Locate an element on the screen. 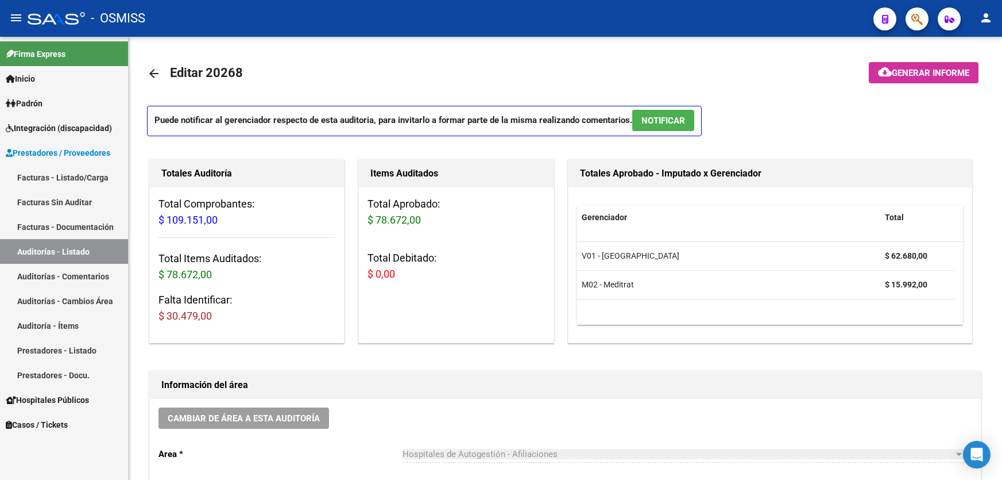 The height and width of the screenshot is (480, 1002). button: Cambiar de área a esta auditoría is located at coordinates (244, 418).